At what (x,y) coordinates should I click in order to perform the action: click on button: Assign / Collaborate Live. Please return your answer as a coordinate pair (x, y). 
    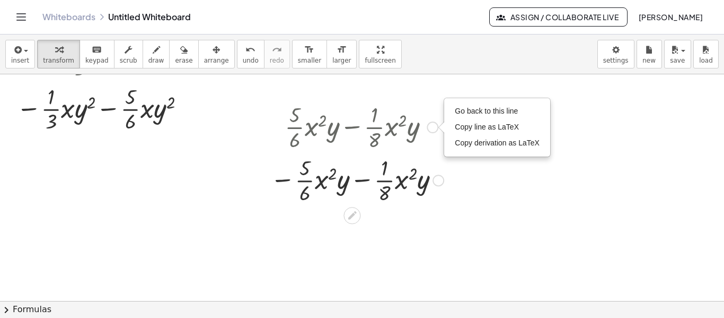
    Looking at the image, I should click on (558, 17).